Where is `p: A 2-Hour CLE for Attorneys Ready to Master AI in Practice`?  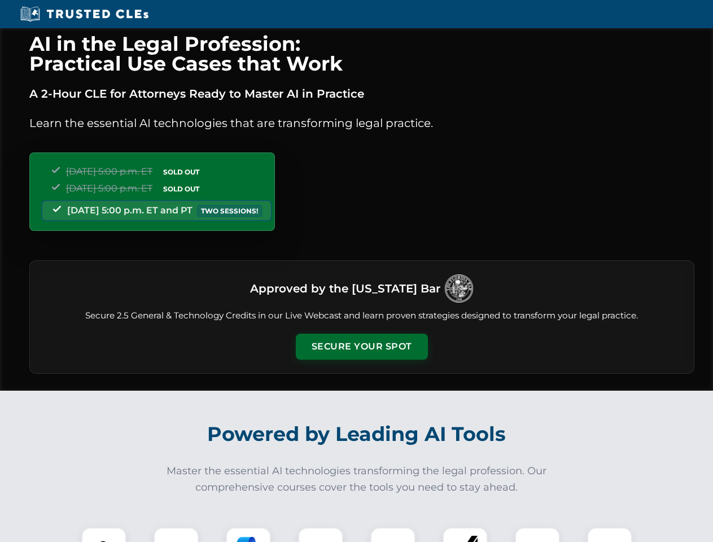
p: A 2-Hour CLE for Attorneys Ready to Master AI in Practice is located at coordinates (362, 94).